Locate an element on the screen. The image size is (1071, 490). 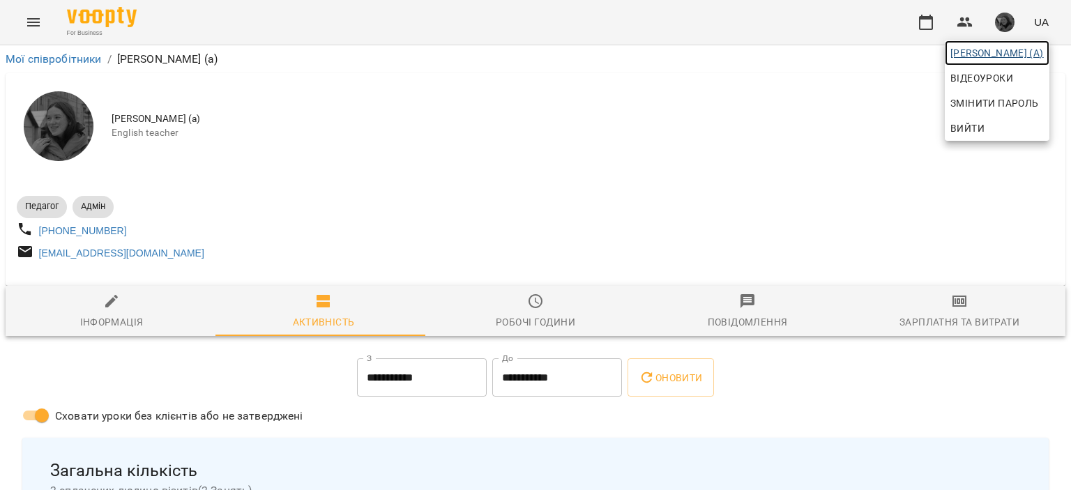
a: Змінити пароль is located at coordinates (997, 103).